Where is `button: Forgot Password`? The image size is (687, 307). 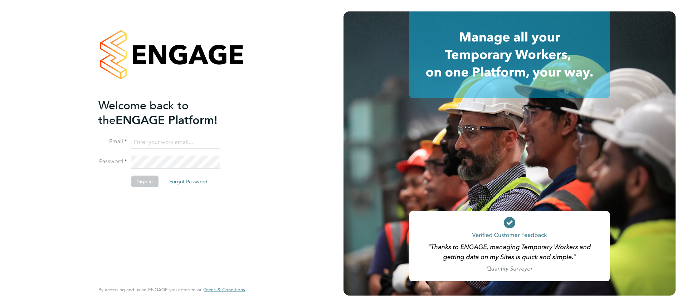
button: Forgot Password is located at coordinates (188, 182).